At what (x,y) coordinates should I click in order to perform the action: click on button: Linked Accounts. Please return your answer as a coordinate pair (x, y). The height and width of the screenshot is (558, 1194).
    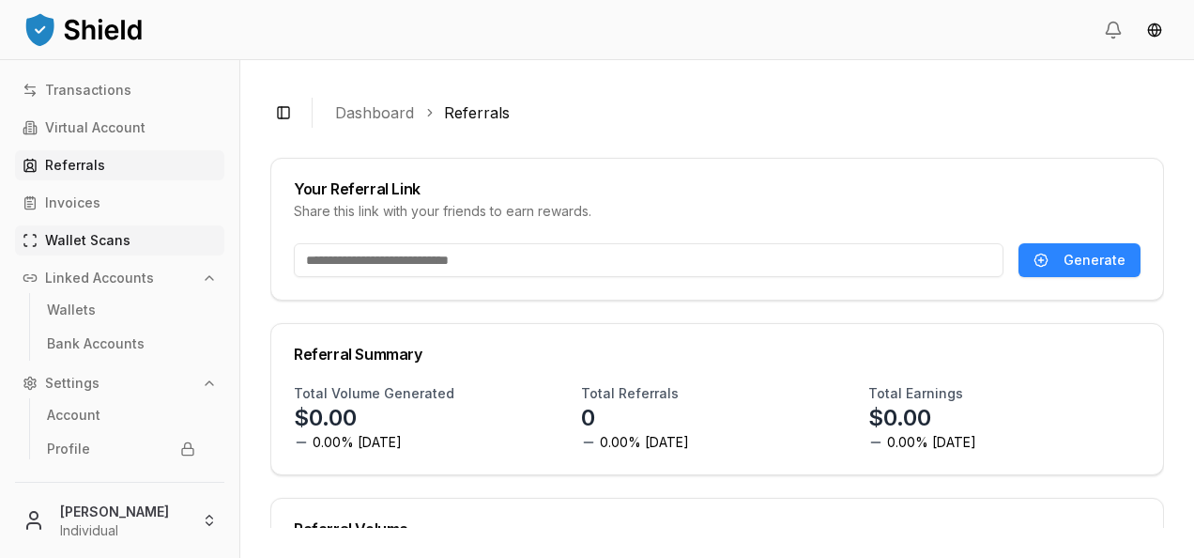
    Looking at the image, I should click on (119, 278).